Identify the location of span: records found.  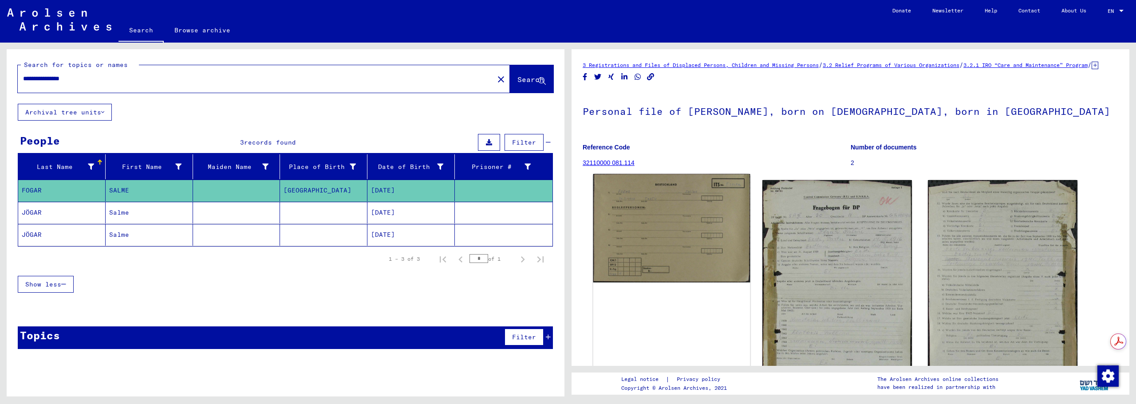
(270, 142).